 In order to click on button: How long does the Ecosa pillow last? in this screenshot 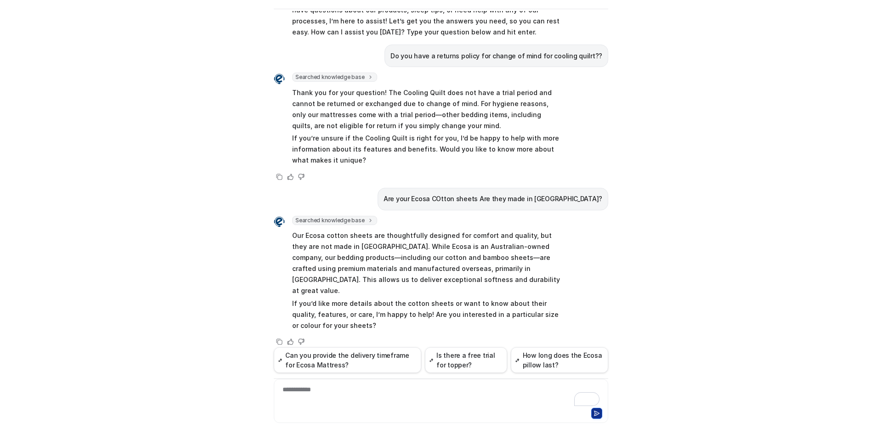, I will do `click(560, 360)`.